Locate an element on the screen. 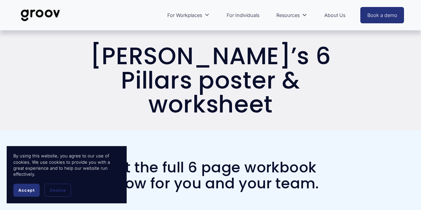  a: About Us is located at coordinates (335, 15).